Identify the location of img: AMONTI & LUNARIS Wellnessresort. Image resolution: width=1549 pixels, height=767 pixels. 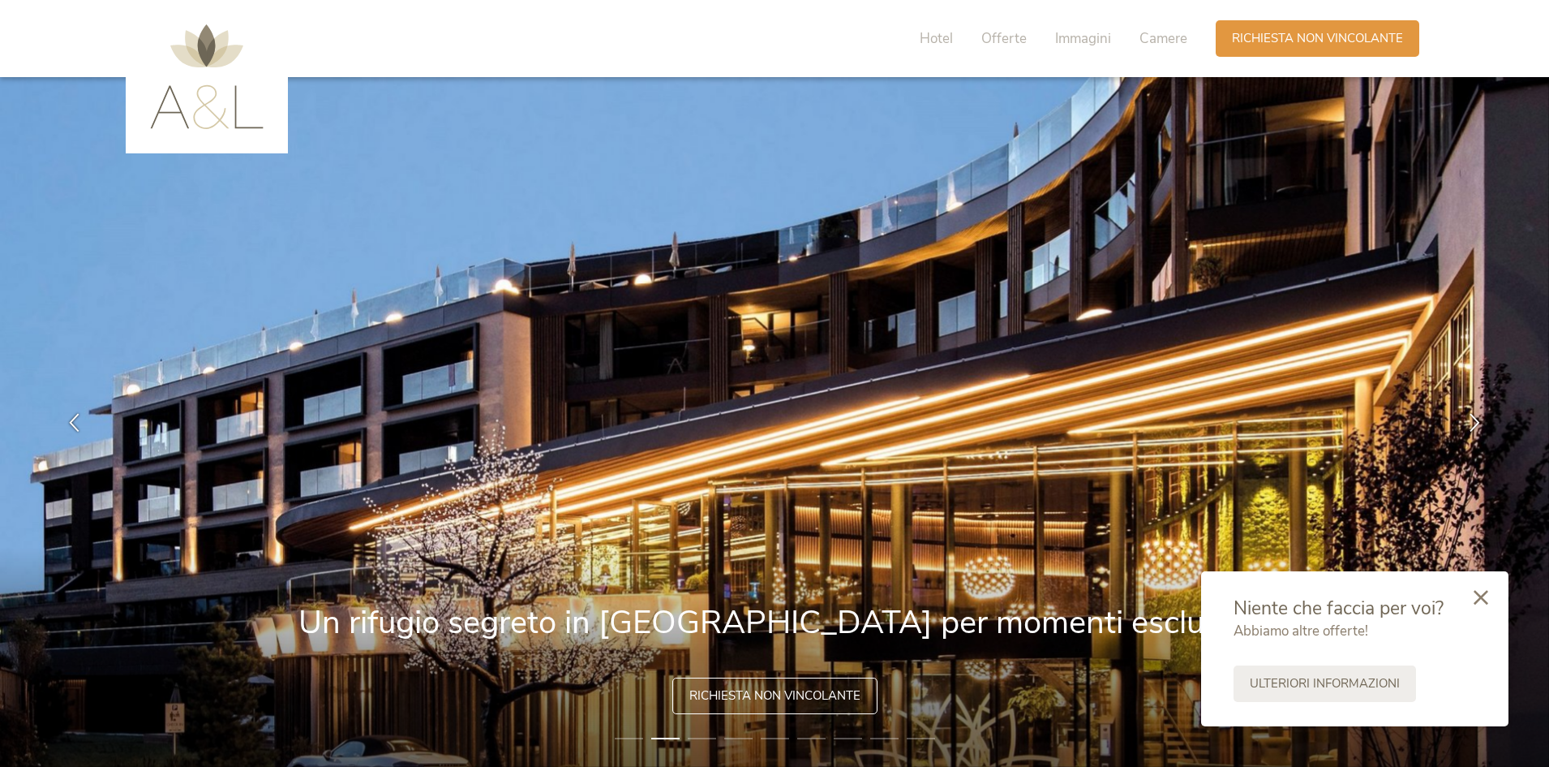
(207, 76).